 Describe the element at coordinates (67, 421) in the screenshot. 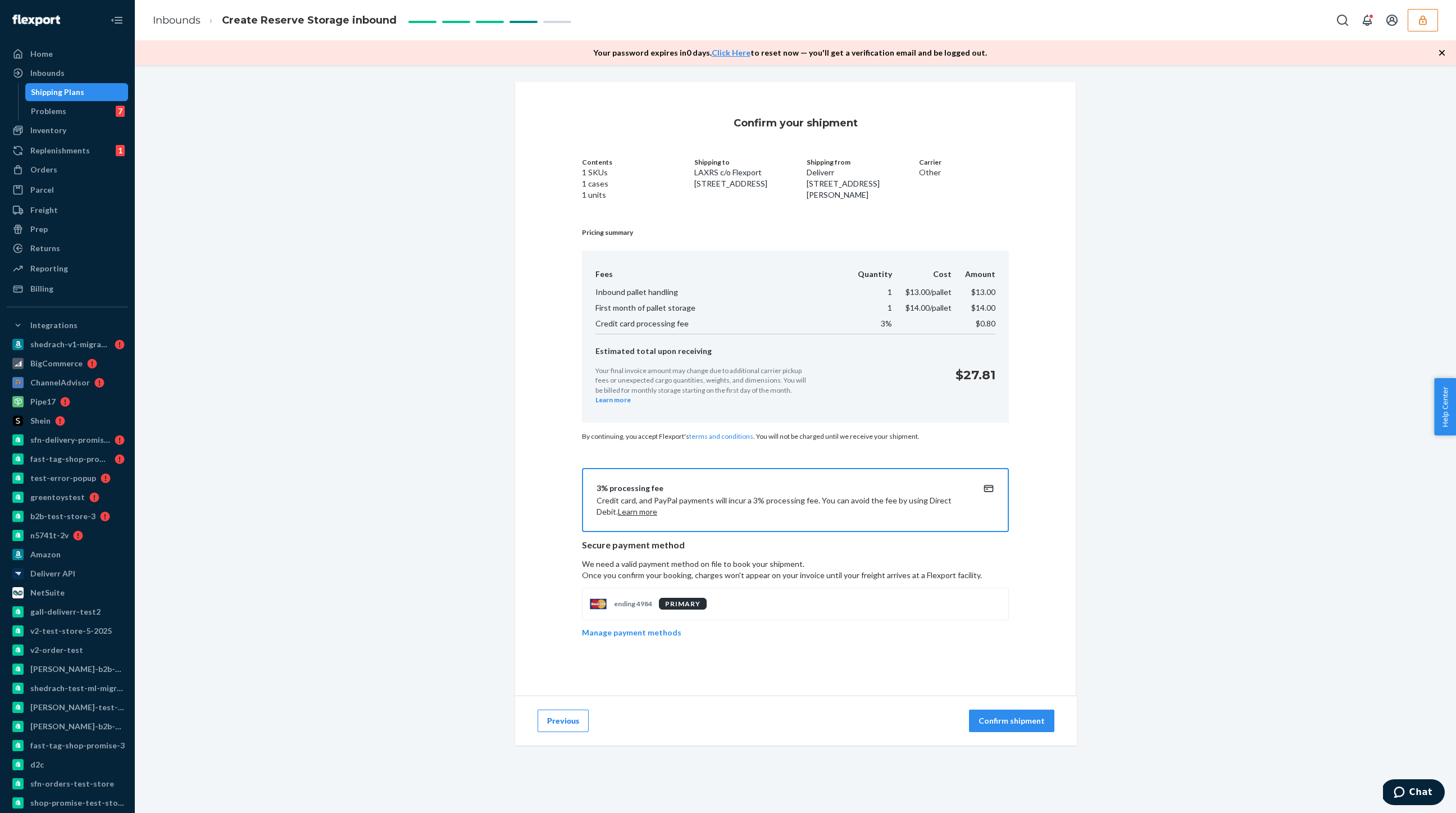

I see `a: Shein` at that location.